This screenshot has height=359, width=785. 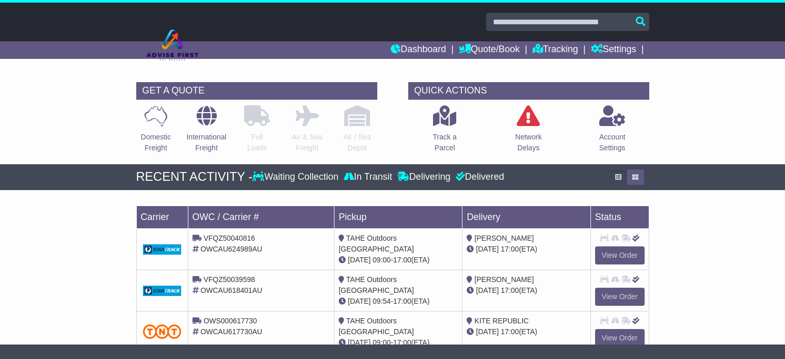 I want to click on span: OWCAU617730AU, so click(x=231, y=332).